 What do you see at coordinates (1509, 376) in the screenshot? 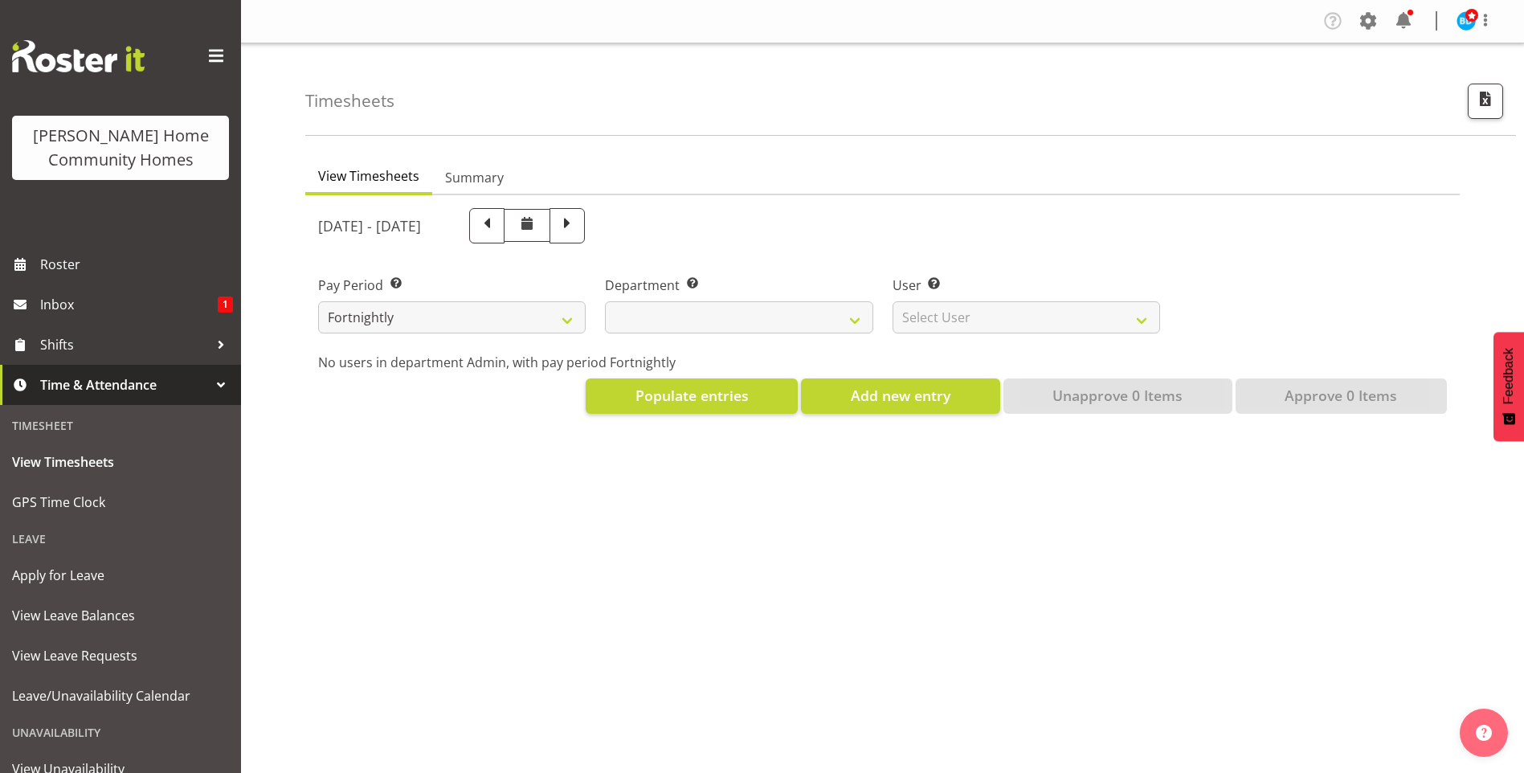
I see `span: Feedback` at bounding box center [1509, 376].